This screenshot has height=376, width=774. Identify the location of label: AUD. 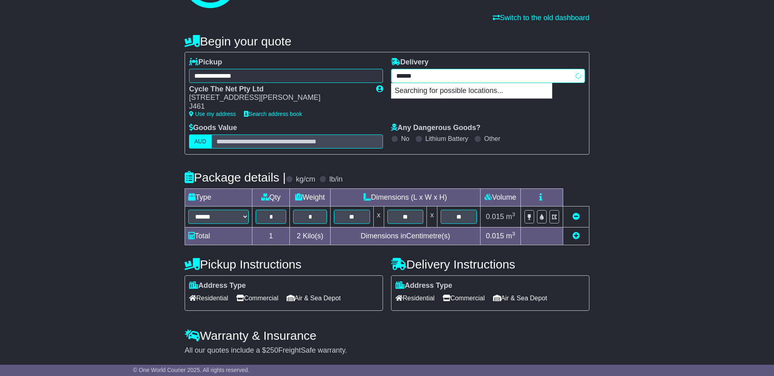
(200, 141).